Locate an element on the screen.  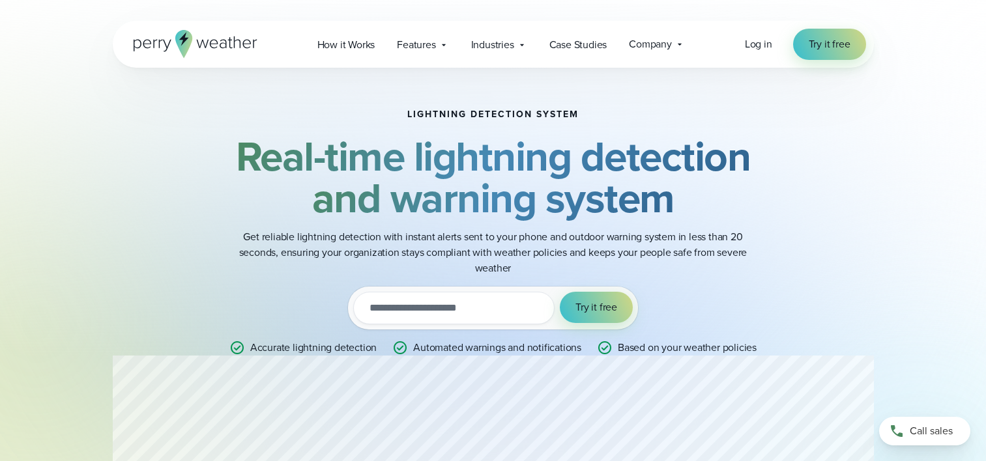
span: Log in is located at coordinates (758, 44).